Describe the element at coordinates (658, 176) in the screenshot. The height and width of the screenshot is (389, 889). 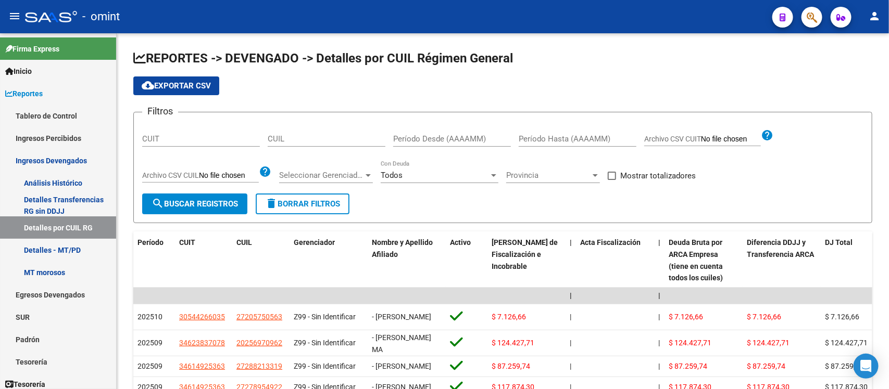
I see `span: Mostrar totalizadores` at that location.